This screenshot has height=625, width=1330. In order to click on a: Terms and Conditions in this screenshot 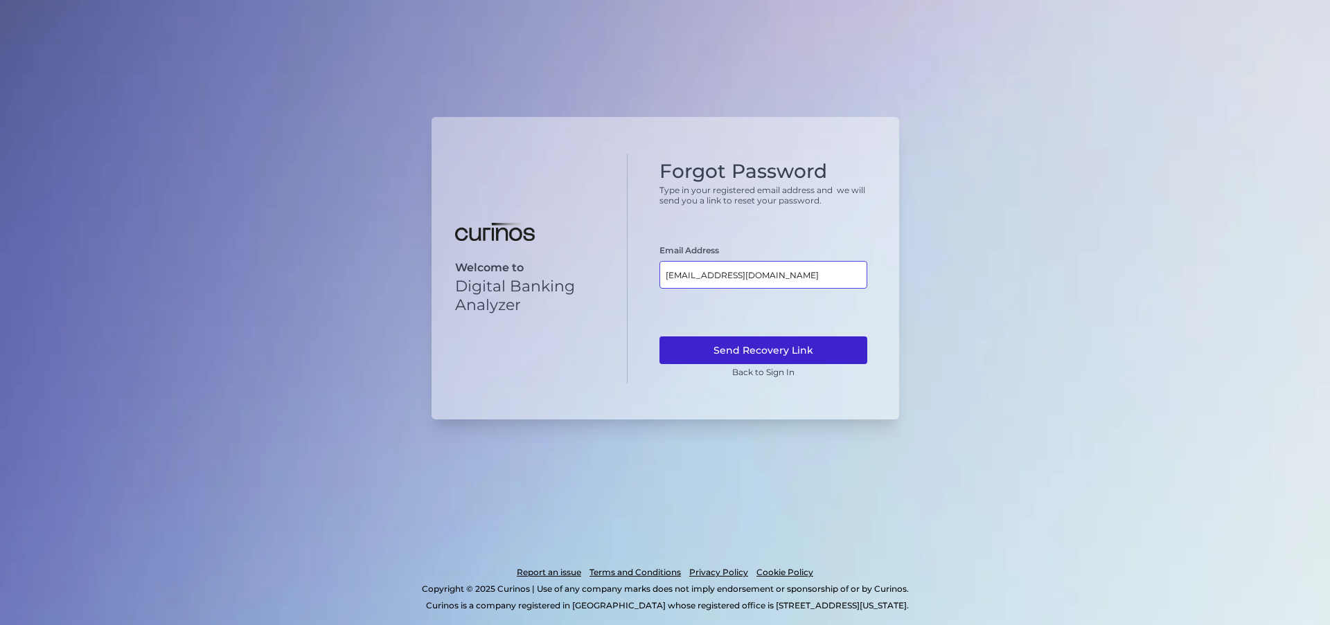, I will do `click(635, 573)`.